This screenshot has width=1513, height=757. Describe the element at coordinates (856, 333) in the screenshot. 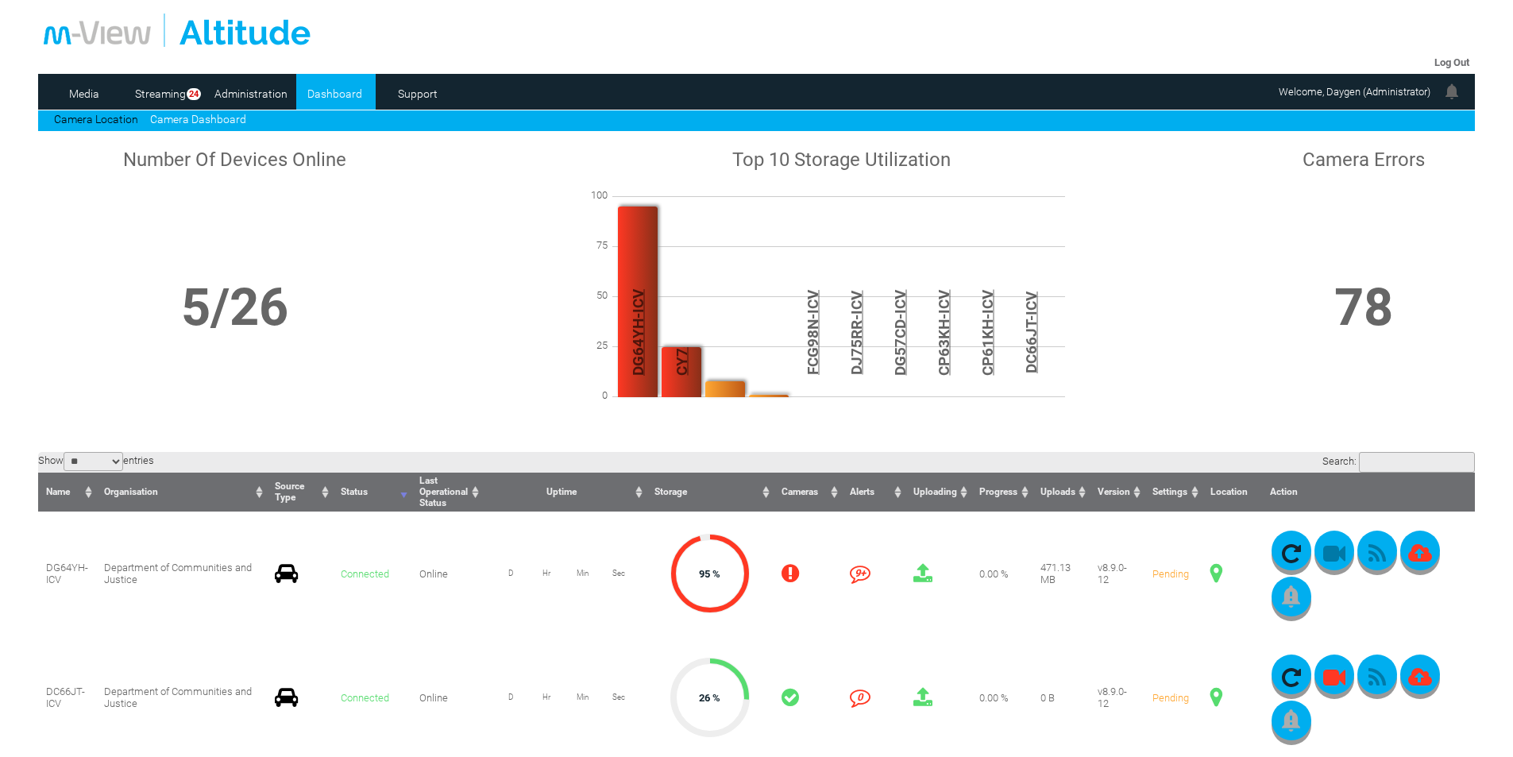

I see `span: DJ75RR-ICV` at that location.